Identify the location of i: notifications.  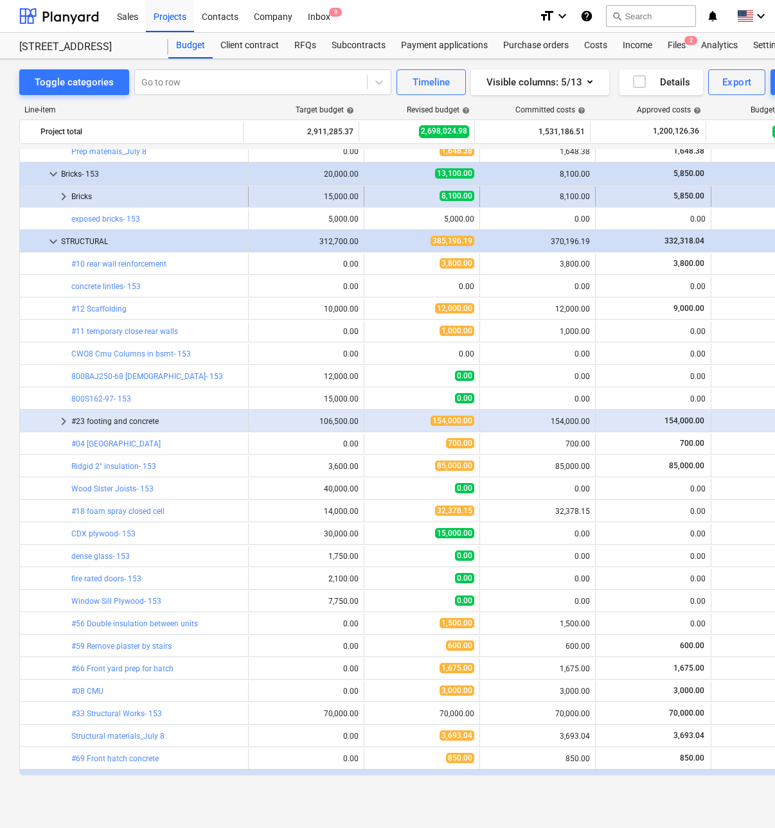
(712, 16).